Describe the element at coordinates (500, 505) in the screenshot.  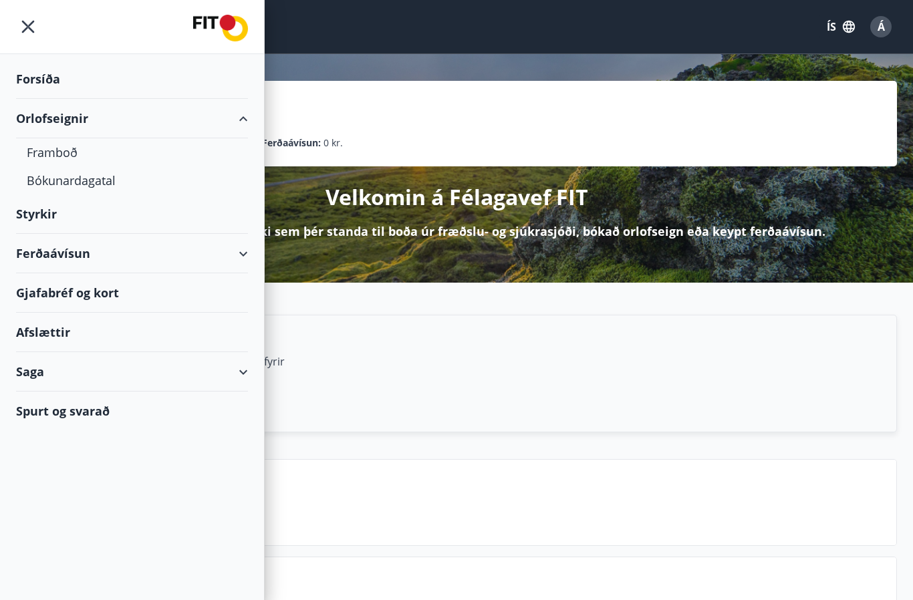
I see `p: Næstu helgi` at that location.